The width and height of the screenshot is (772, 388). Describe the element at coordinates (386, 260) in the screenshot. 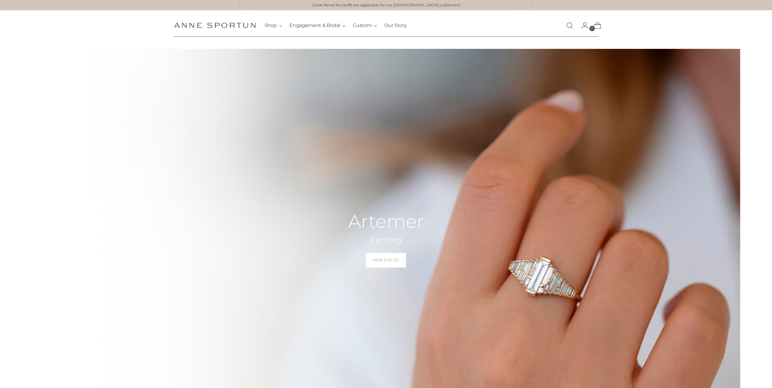

I see `span: New Pieces` at that location.